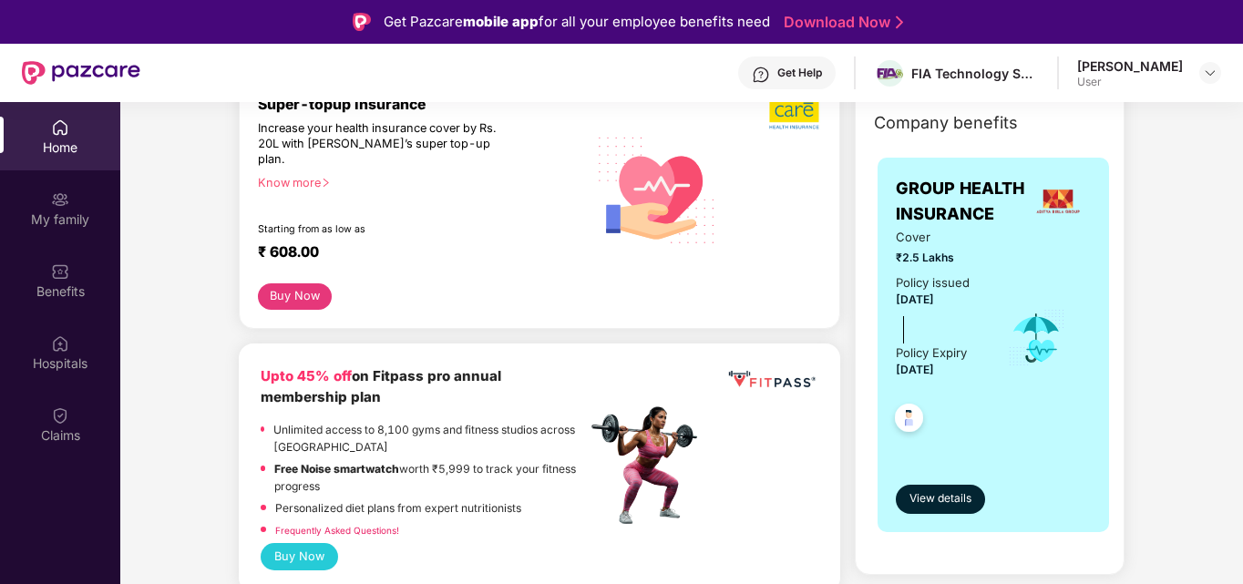 This screenshot has width=1243, height=584. Describe the element at coordinates (337, 530) in the screenshot. I see `a: Frequently Asked Questions!` at that location.